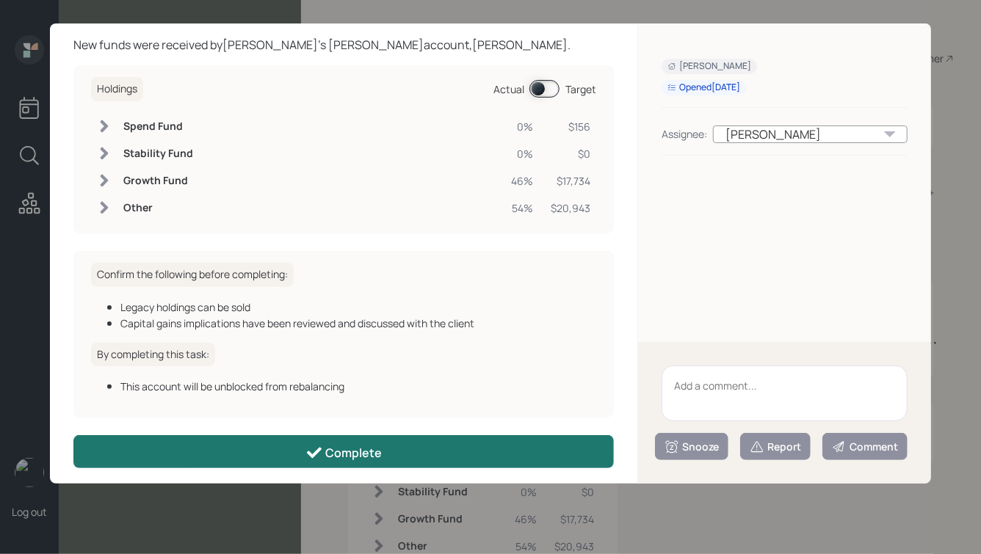 The height and width of the screenshot is (554, 981). Describe the element at coordinates (358, 386) in the screenshot. I see `div: This account will be unblocked from rebalancing` at that location.